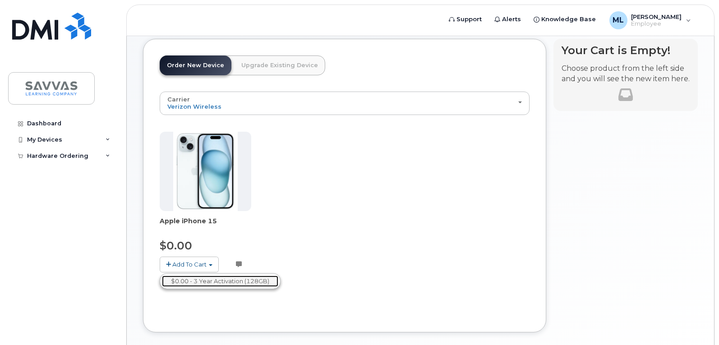  I want to click on p: Choose product from the left side and you will see the new item here., so click(626, 74).